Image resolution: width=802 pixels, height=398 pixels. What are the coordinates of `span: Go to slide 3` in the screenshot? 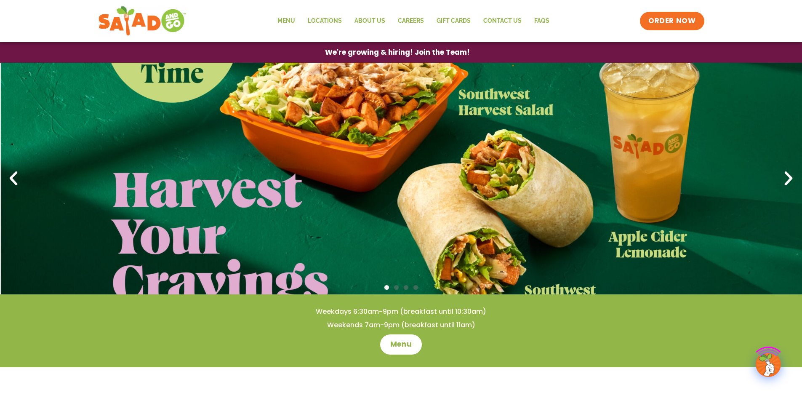 It's located at (406, 287).